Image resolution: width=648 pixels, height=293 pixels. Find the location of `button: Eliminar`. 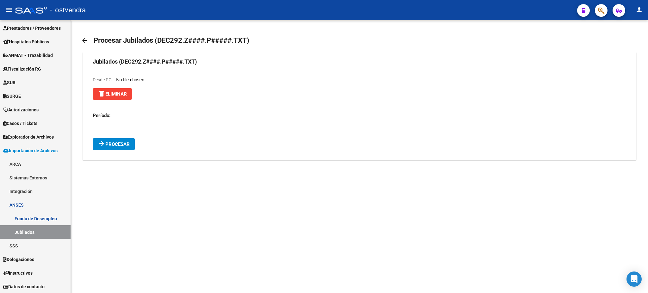

button: Eliminar is located at coordinates (112, 94).